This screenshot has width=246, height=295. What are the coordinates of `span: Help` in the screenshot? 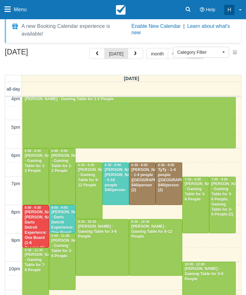 It's located at (210, 10).